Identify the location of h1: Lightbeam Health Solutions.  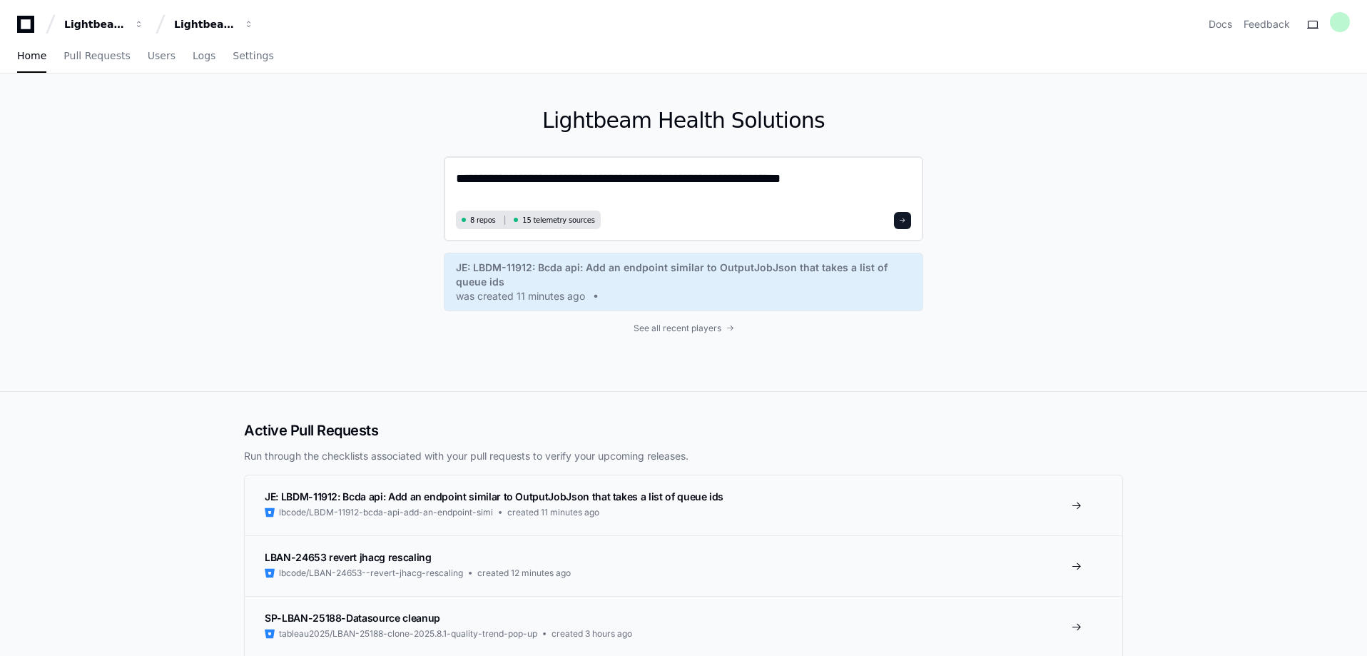
(684, 121).